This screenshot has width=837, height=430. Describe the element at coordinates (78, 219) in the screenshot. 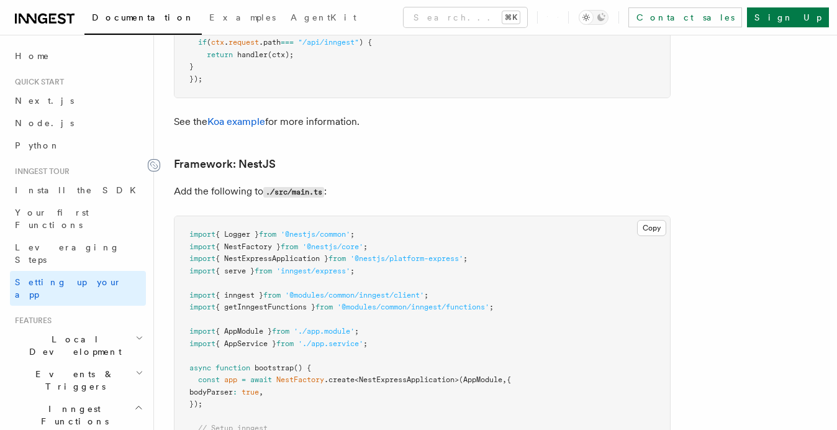

I see `a: Your first Functions` at that location.